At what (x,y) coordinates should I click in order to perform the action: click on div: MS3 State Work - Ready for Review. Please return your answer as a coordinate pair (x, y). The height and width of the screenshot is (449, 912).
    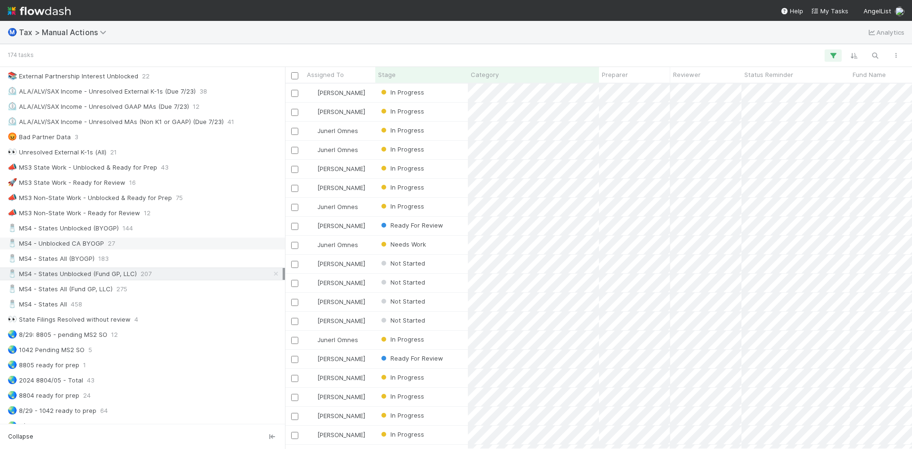
    Looking at the image, I should click on (67, 182).